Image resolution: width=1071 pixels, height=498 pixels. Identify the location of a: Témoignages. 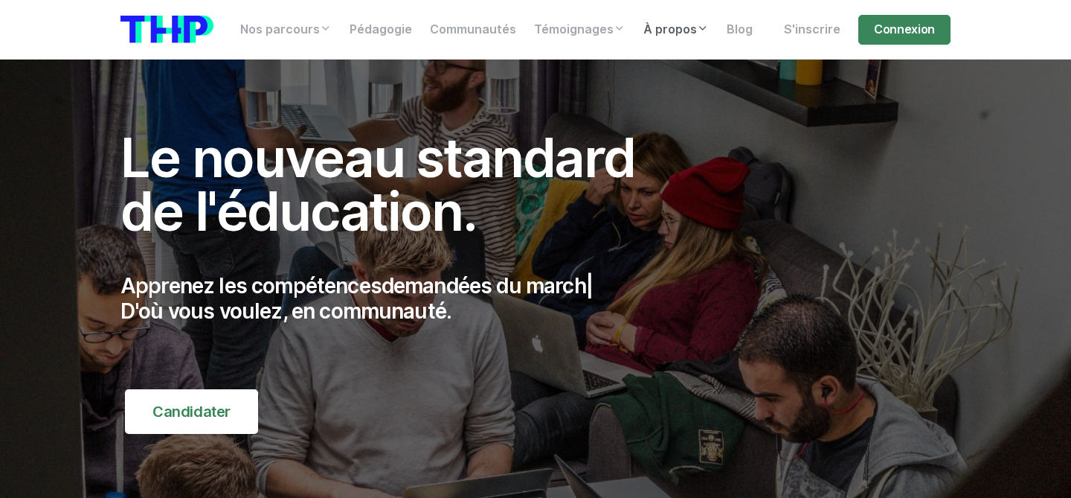
(579, 30).